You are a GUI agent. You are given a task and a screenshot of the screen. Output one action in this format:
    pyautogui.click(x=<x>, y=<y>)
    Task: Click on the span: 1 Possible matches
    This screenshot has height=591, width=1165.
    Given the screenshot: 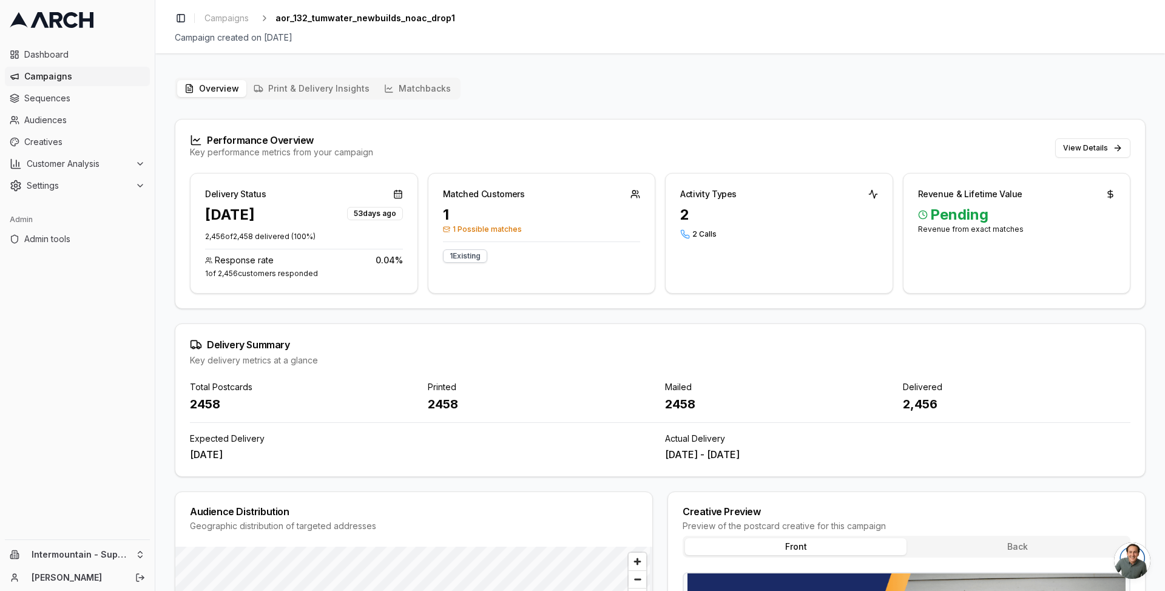 What is the action you would take?
    pyautogui.click(x=542, y=229)
    